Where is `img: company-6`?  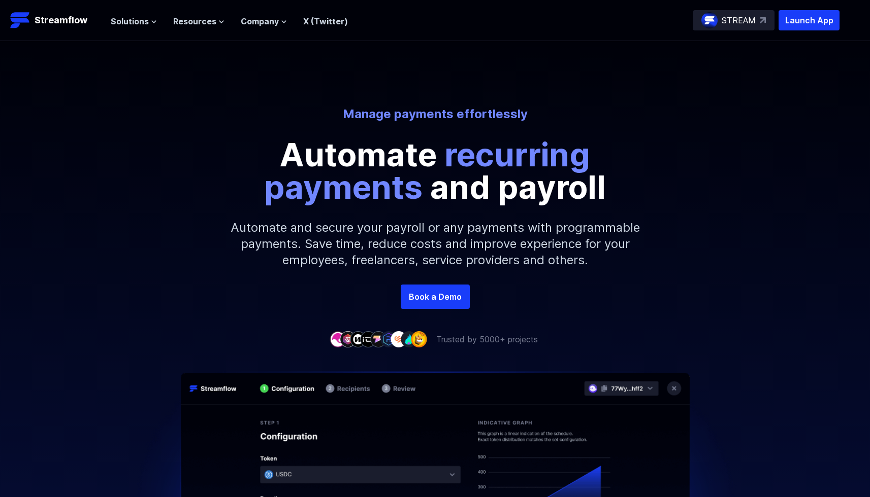 img: company-6 is located at coordinates (388, 339).